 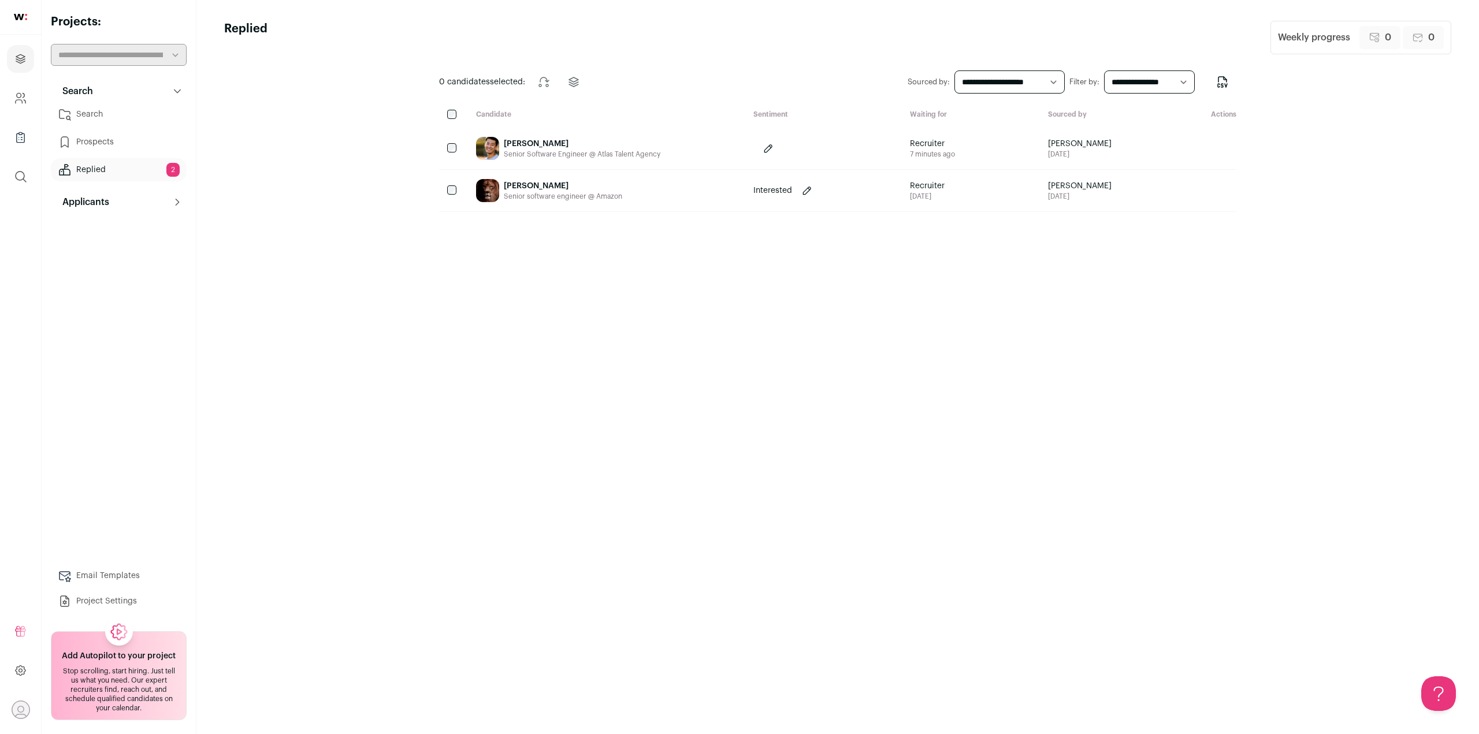 What do you see at coordinates (582, 154) in the screenshot?
I see `div: Senior Software Engineer @ Atlas Talent Agency` at bounding box center [582, 154].